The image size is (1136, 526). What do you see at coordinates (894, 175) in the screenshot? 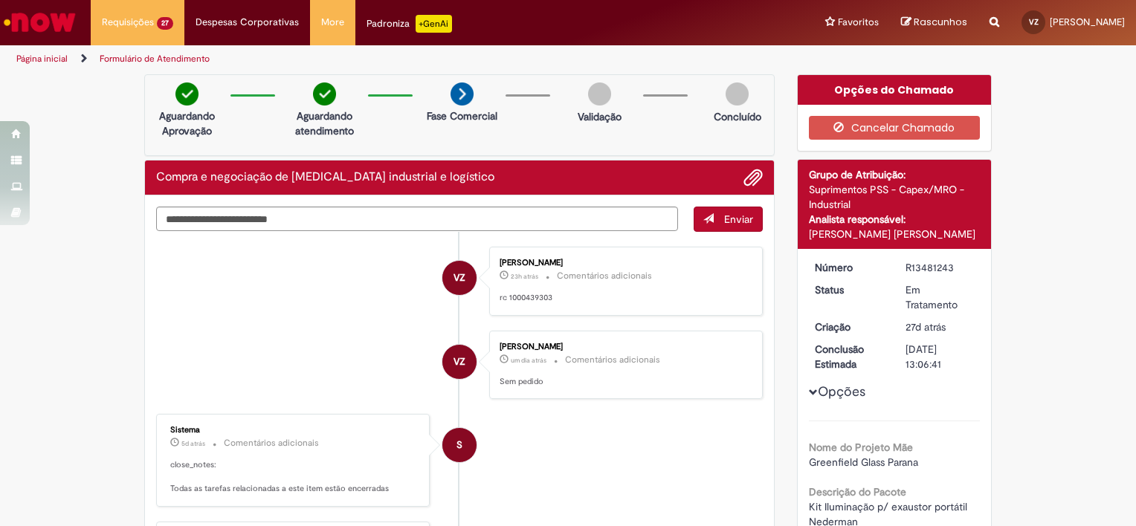
I see `div: Grupo de Atribuição:` at bounding box center [894, 175].